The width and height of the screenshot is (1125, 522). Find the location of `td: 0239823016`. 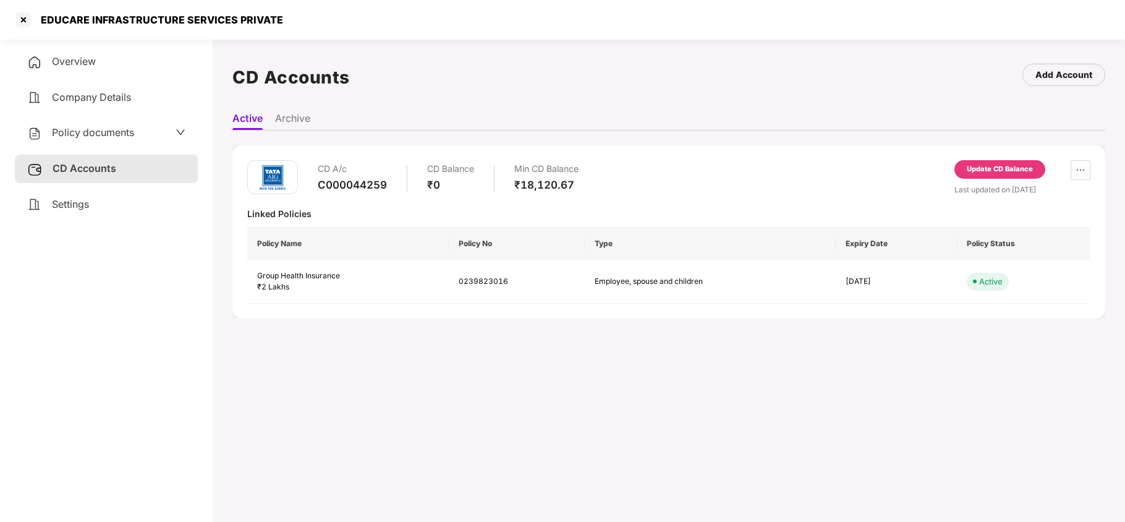

td: 0239823016 is located at coordinates (517, 282).